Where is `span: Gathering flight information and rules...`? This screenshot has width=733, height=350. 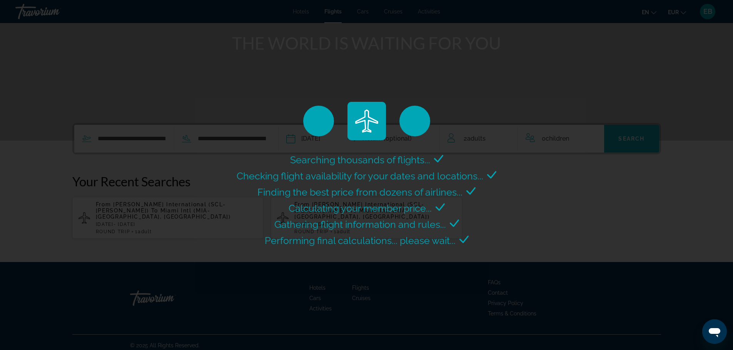
span: Gathering flight information and rules... is located at coordinates (360, 225).